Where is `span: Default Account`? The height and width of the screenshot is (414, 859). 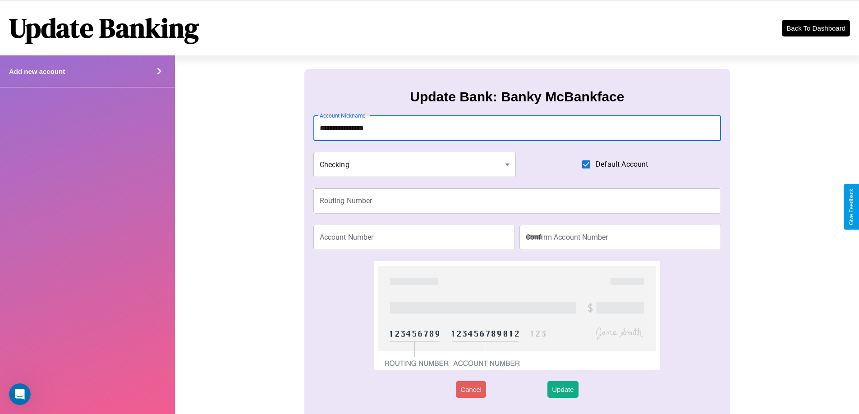
span: Default Account is located at coordinates (622, 165).